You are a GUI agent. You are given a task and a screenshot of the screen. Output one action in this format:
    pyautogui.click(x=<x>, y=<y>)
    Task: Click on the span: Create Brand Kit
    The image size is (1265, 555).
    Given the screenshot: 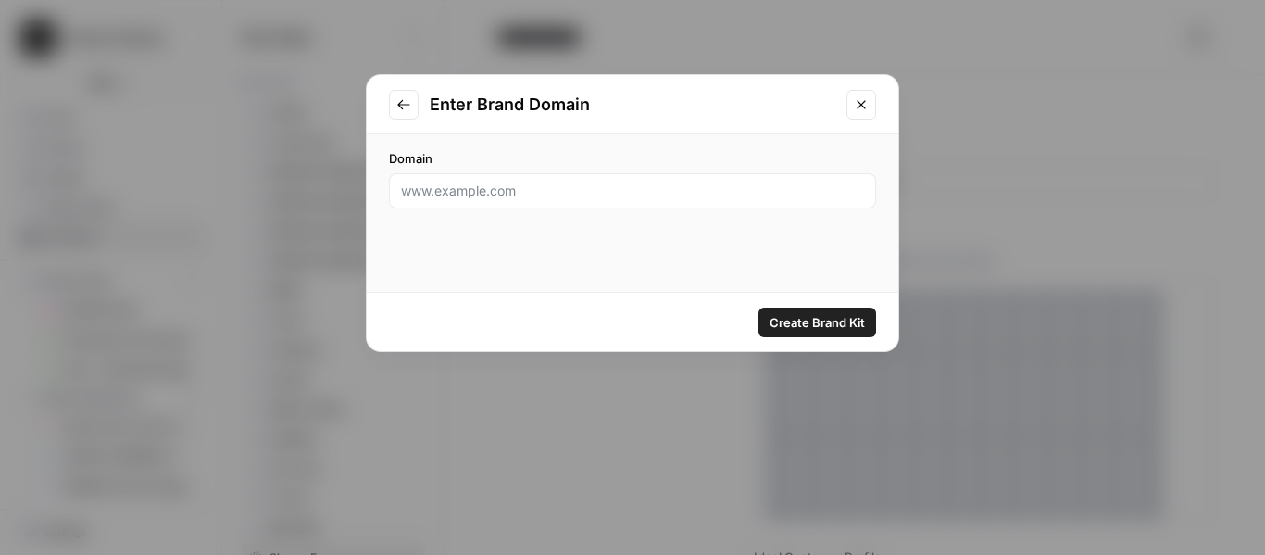 What is the action you would take?
    pyautogui.click(x=817, y=322)
    